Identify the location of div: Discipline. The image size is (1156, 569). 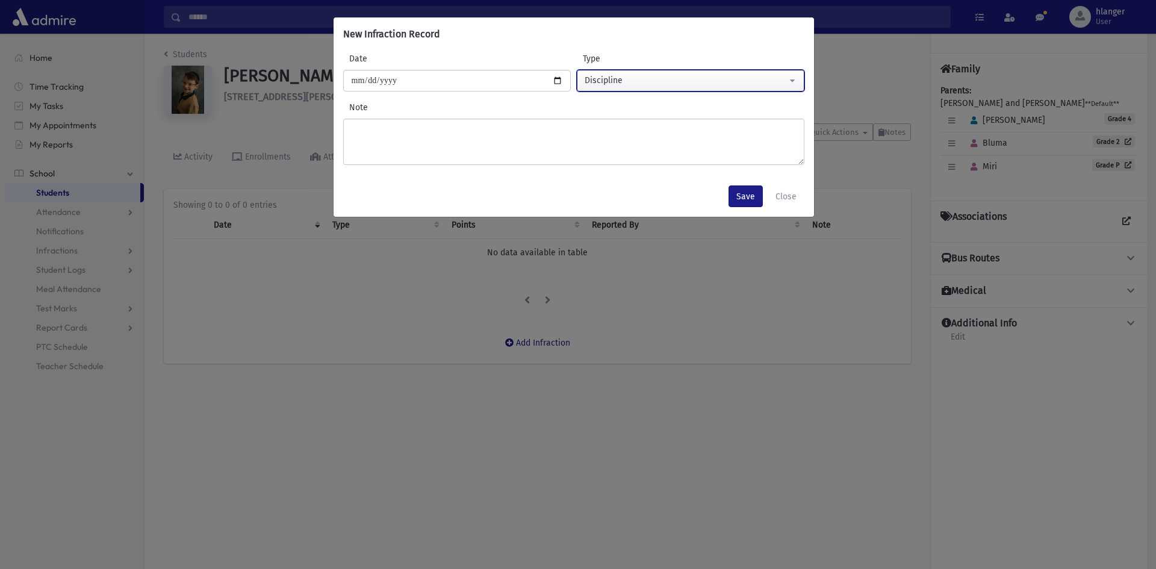
(686, 80).